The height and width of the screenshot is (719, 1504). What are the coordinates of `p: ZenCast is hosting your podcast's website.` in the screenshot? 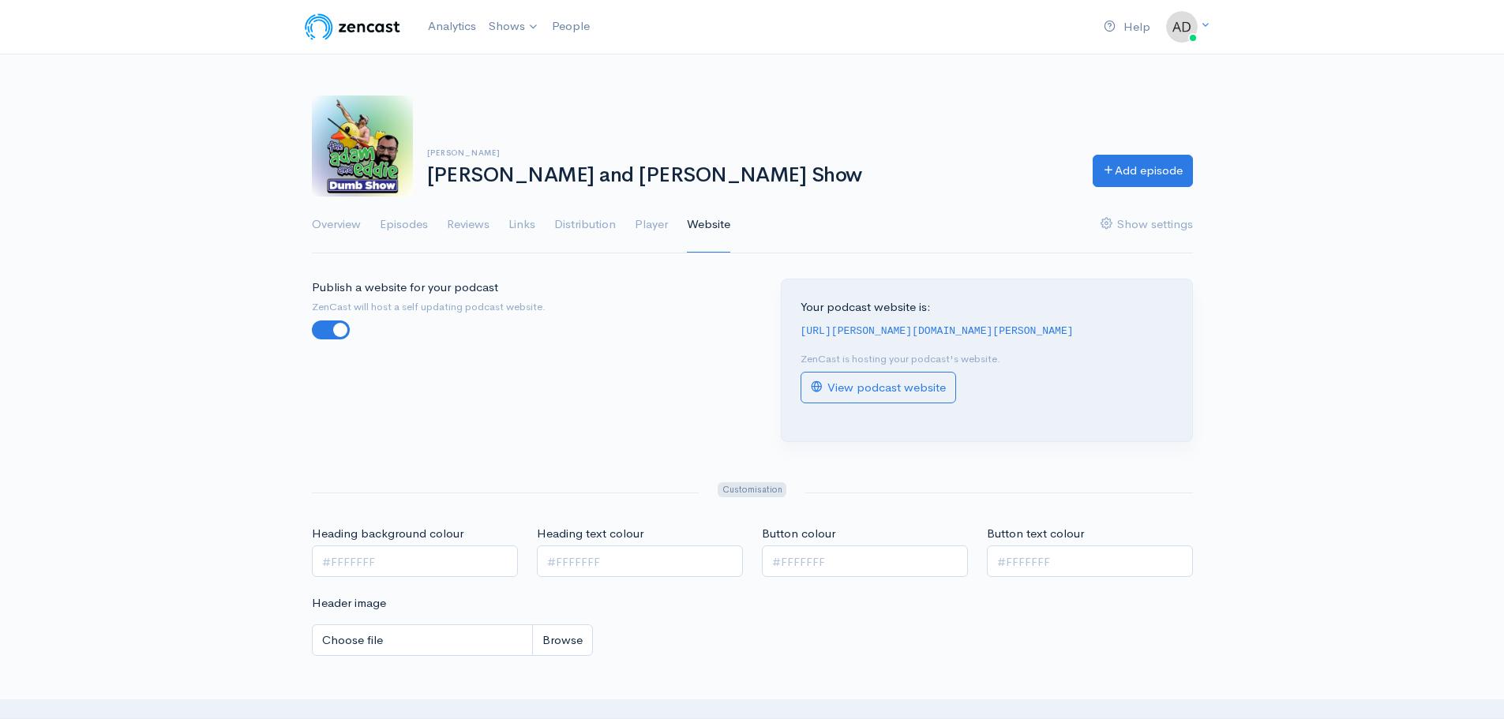 It's located at (987, 359).